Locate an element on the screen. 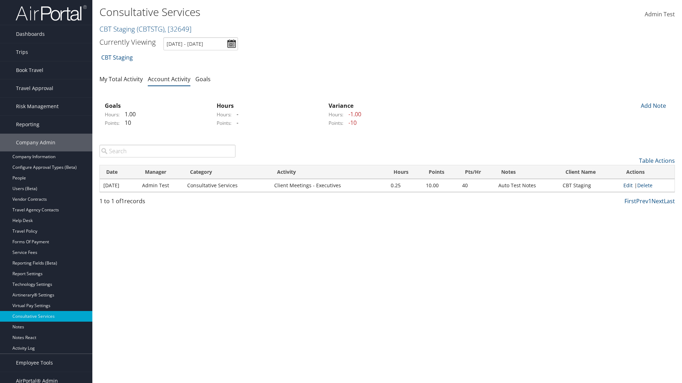 The image size is (682, 383). th: Manager: activate to sort column ascending is located at coordinates (161, 172).